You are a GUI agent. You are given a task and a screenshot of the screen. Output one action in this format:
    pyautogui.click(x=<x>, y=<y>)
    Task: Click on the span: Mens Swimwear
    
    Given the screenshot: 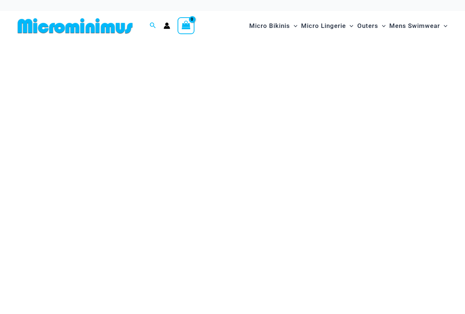 What is the action you would take?
    pyautogui.click(x=415, y=26)
    